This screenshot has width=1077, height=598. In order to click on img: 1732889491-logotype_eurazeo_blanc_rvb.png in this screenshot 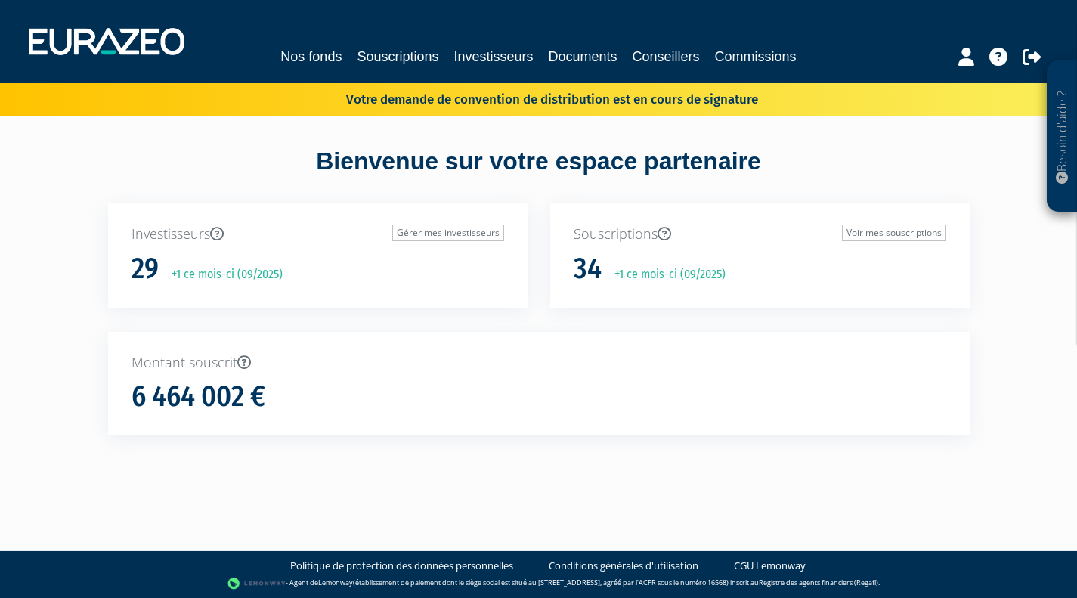, I will do `click(107, 42)`.